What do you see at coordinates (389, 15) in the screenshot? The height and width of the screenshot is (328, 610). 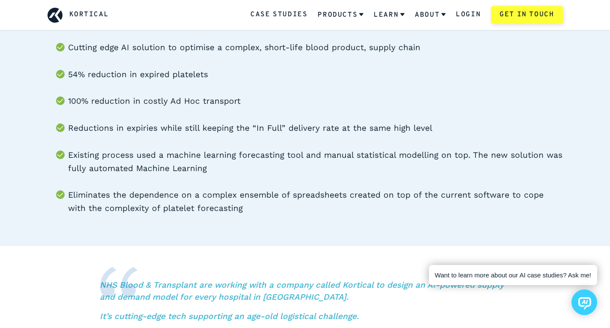 I see `a: Learn` at bounding box center [389, 15].